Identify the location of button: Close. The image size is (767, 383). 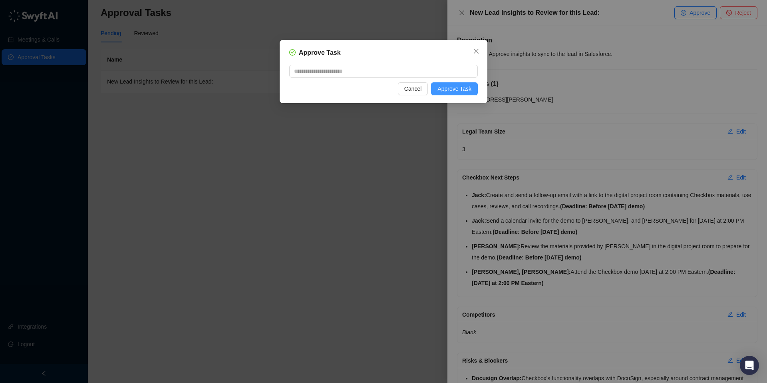
(476, 51).